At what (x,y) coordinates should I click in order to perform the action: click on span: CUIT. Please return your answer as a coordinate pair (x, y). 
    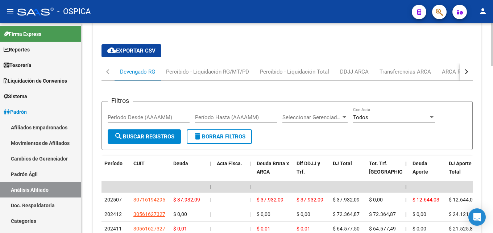
    Looking at the image, I should click on (139, 164).